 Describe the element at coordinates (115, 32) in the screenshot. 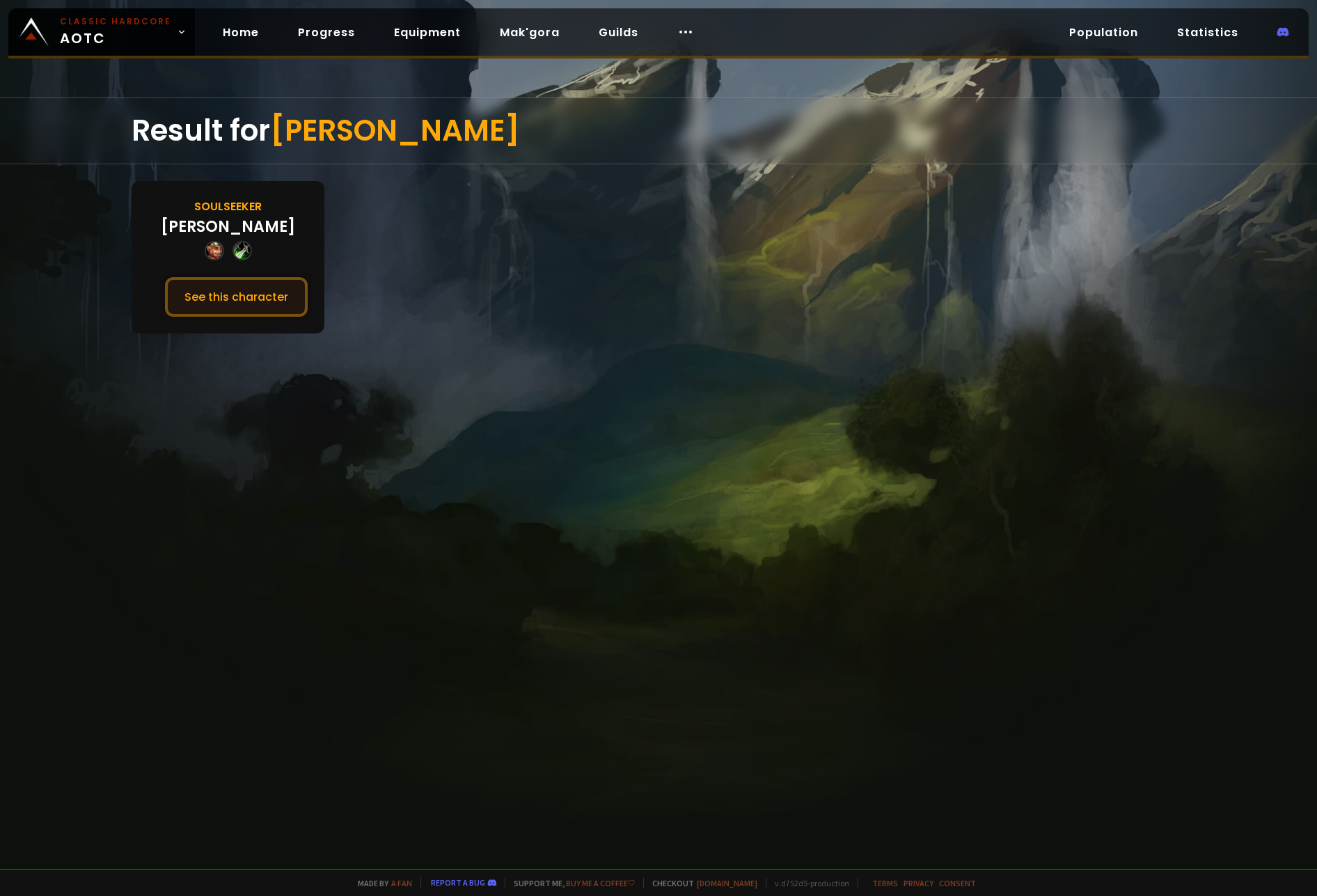

I see `span: AOTC` at that location.